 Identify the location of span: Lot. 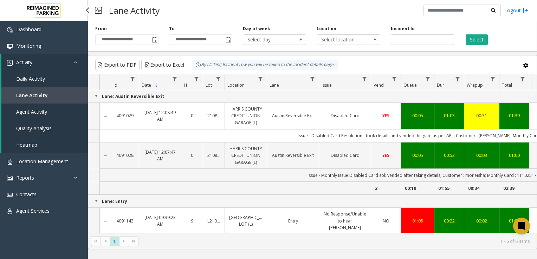
(209, 85).